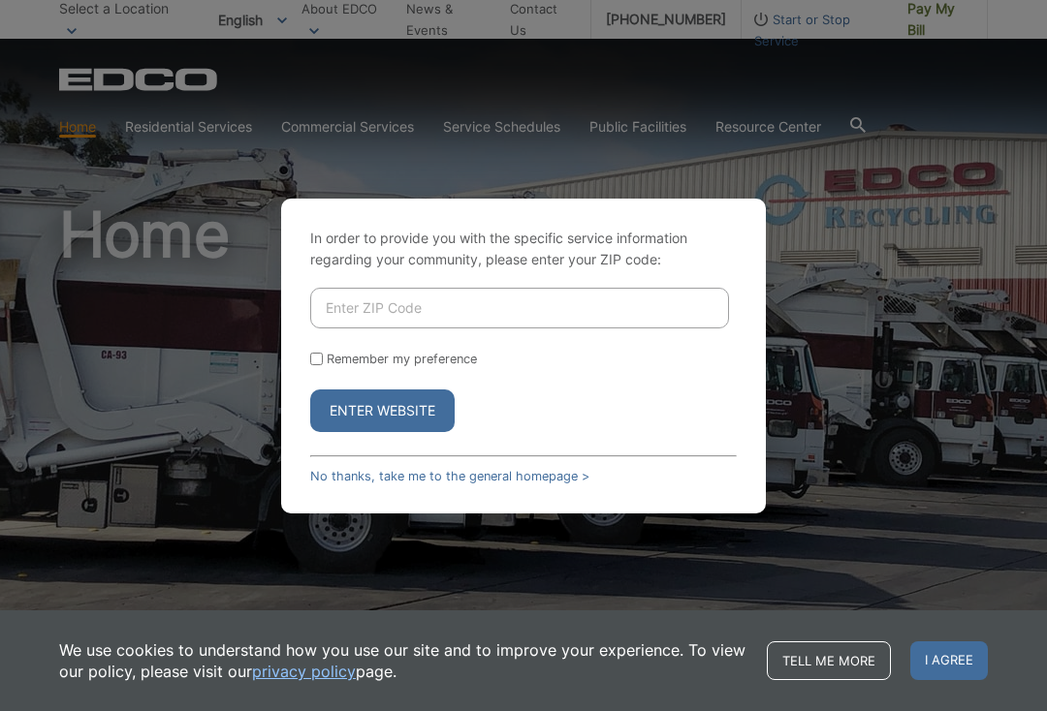 This screenshot has width=1047, height=711. Describe the element at coordinates (523, 249) in the screenshot. I see `p: In order to provide you with the specific service information regarding your community, please en...` at that location.